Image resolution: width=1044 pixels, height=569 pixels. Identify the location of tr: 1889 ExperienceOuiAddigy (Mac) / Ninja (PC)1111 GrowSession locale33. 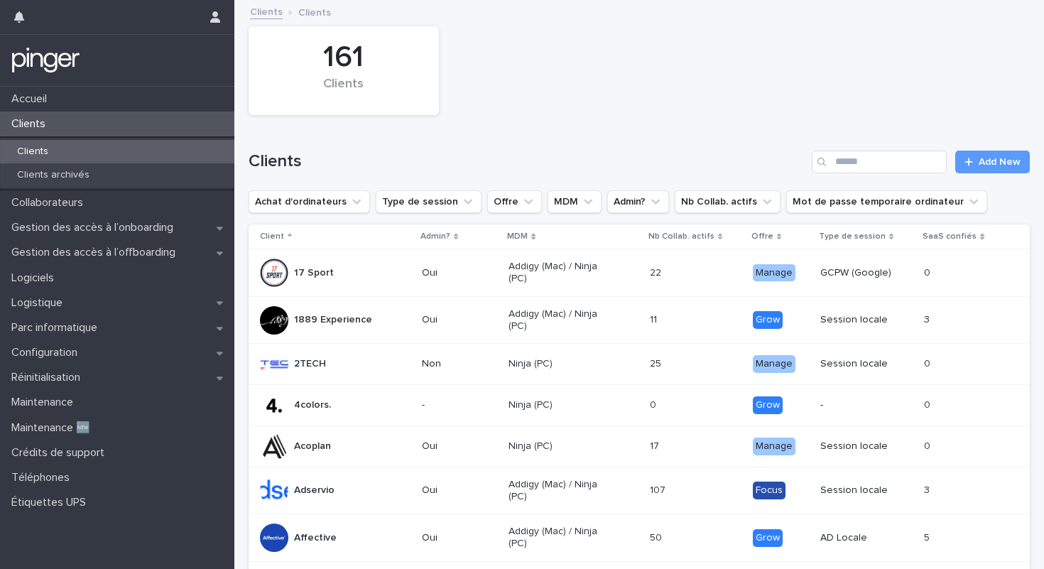
(639, 320).